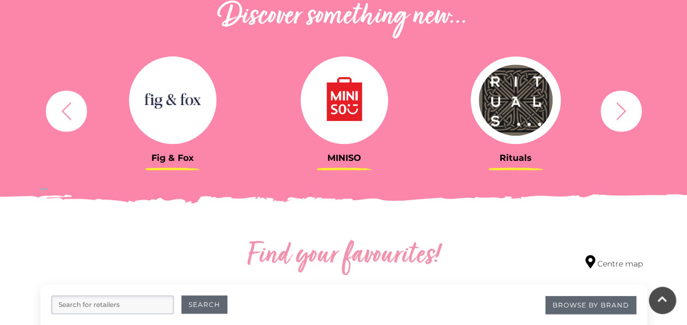 The image size is (687, 325). Describe the element at coordinates (173, 109) in the screenshot. I see `a: Fig & Fox` at that location.